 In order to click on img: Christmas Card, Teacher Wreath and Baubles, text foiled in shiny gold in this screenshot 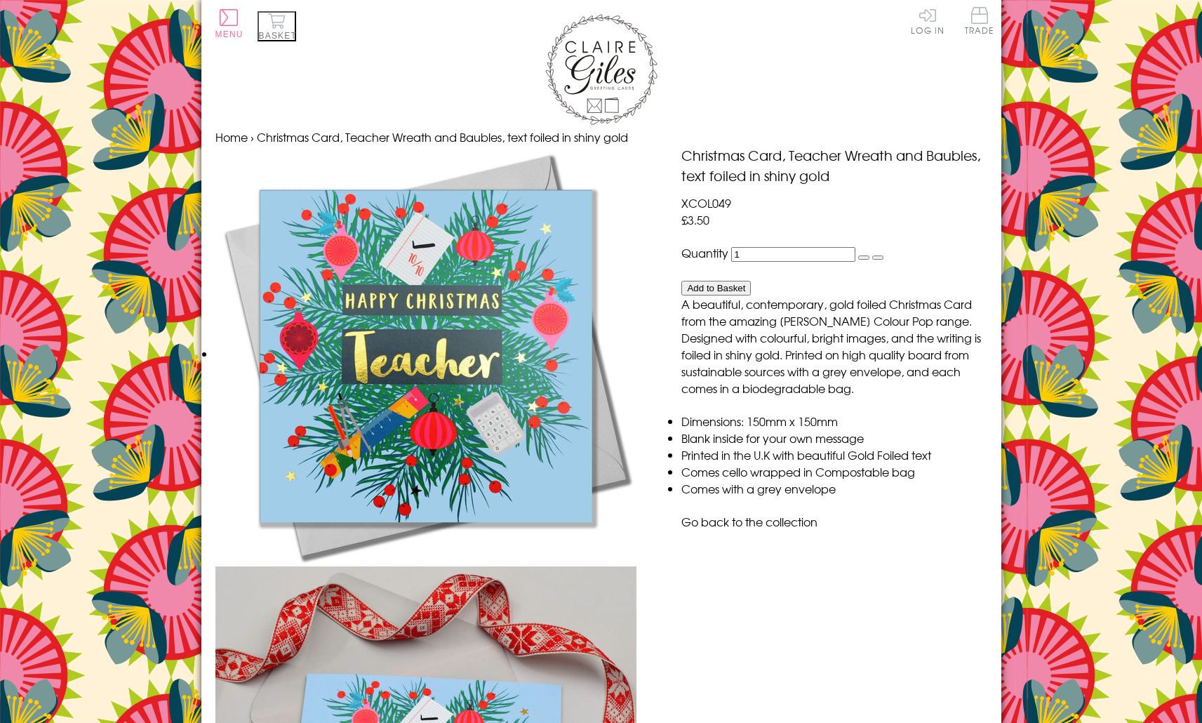, I will do `click(426, 356)`.